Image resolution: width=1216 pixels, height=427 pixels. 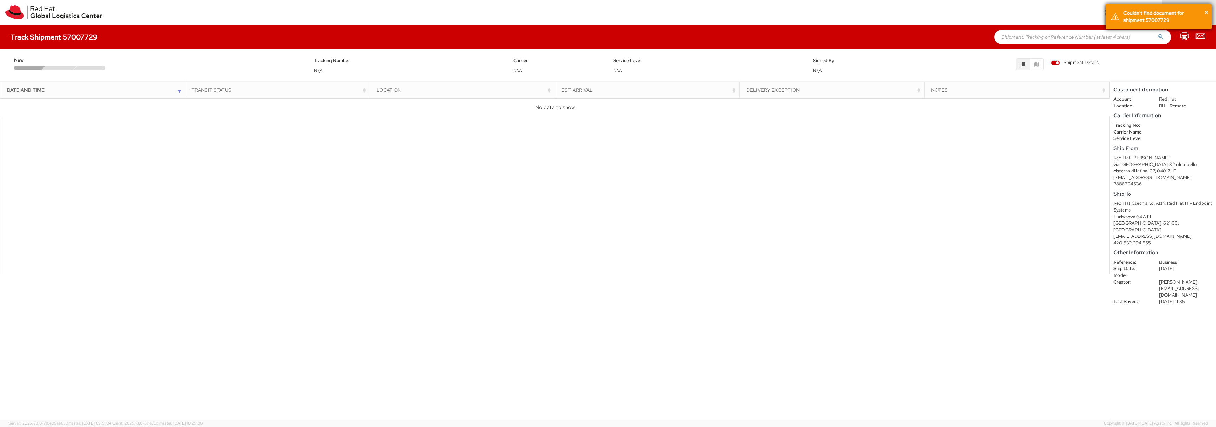 What do you see at coordinates (157, 423) in the screenshot?
I see `span: Client: 2025.18.0-37e85b1` at bounding box center [157, 423].